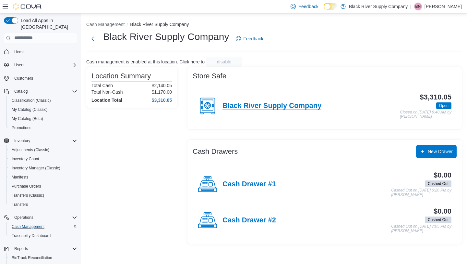 The image size is (467, 264). Describe the element at coordinates (43, 168) in the screenshot. I see `button: Inventory Manager (Classic)` at that location.